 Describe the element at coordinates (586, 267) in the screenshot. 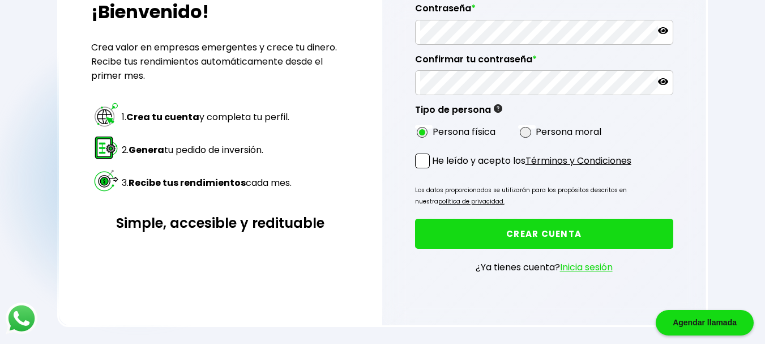

I see `a: Inicia sesión` at that location.